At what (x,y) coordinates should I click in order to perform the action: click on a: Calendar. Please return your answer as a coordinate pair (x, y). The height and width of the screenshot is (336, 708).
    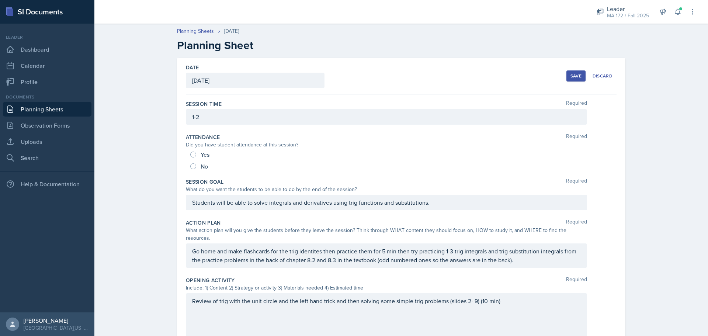
    Looking at the image, I should click on (47, 66).